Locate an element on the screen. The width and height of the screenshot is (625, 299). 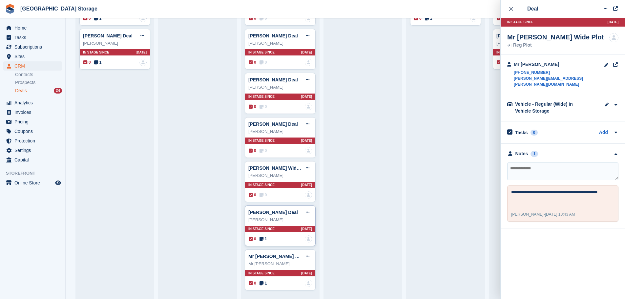
span: Home is located at coordinates (34, 28).